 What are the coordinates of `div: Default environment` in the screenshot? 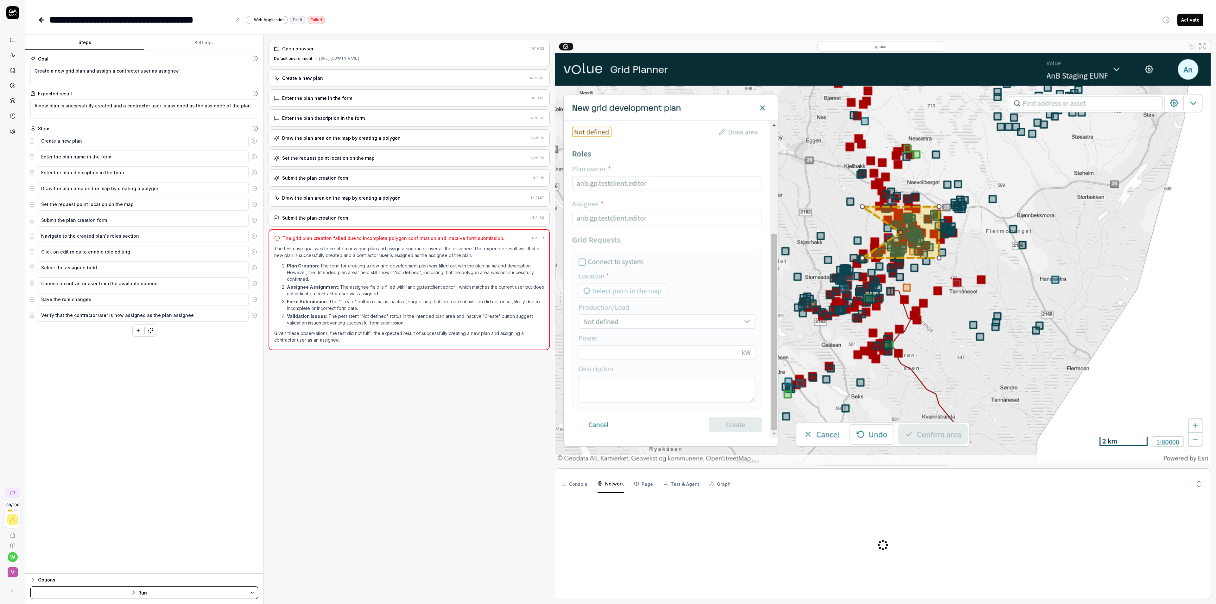 It's located at (293, 59).